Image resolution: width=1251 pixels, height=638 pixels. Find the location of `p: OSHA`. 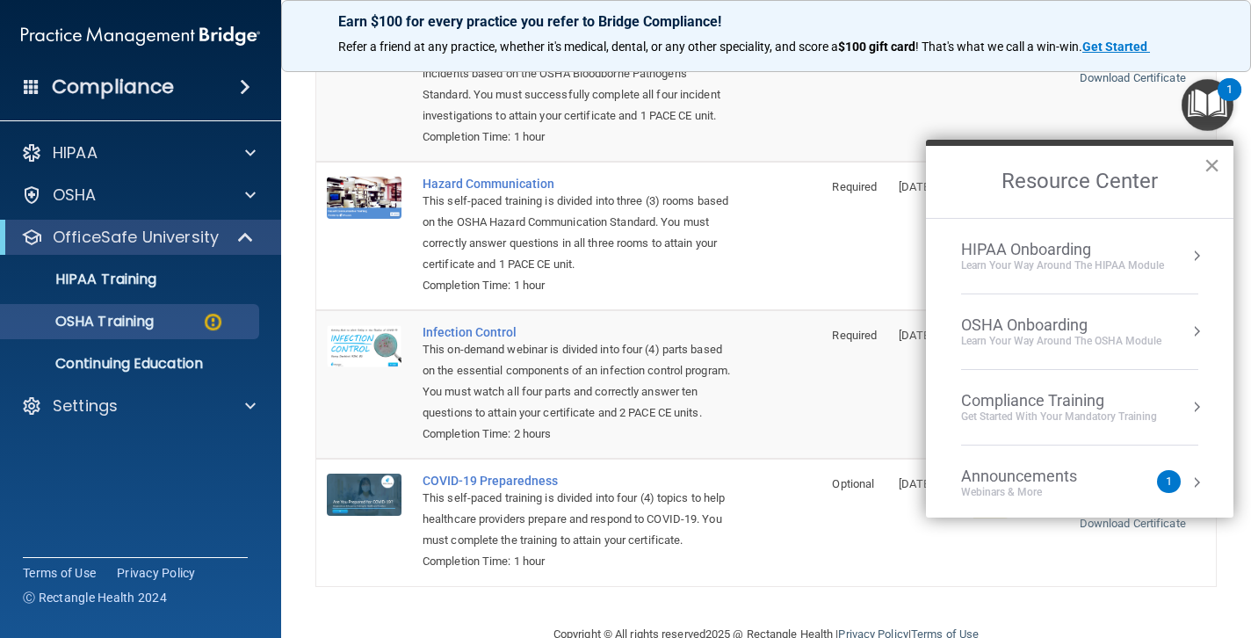

p: OSHA is located at coordinates (75, 195).